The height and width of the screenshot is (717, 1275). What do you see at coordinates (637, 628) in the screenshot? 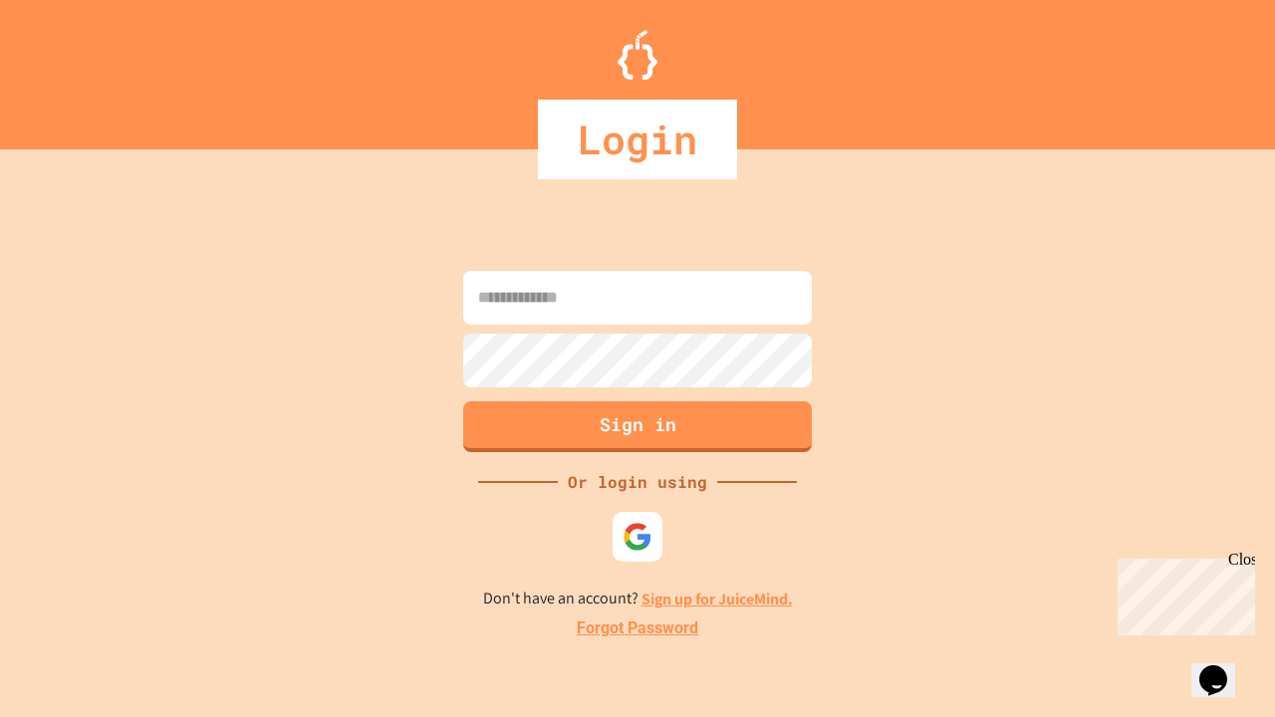
I see `a: Forgot Password` at bounding box center [637, 628].